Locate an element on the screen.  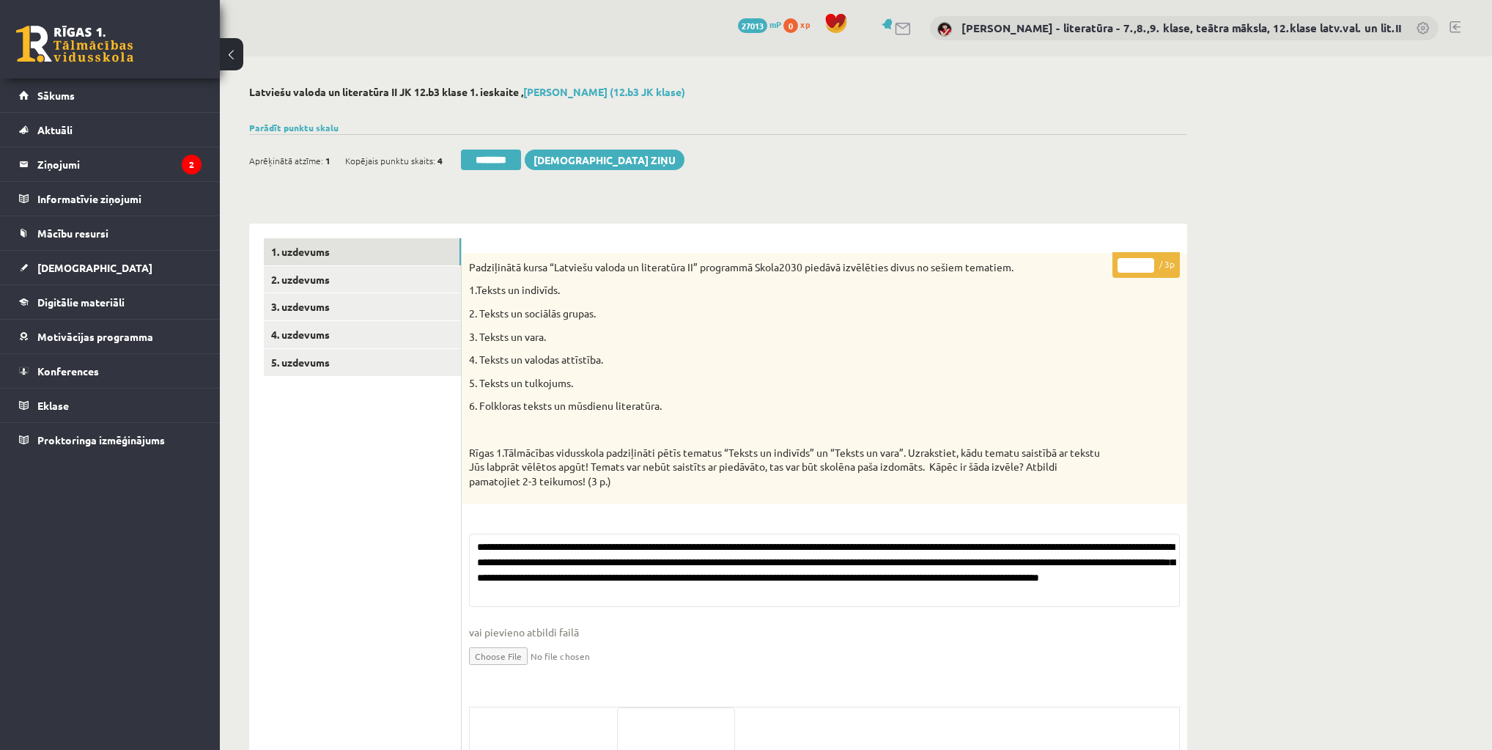
a: 27013 mP is located at coordinates (759, 24).